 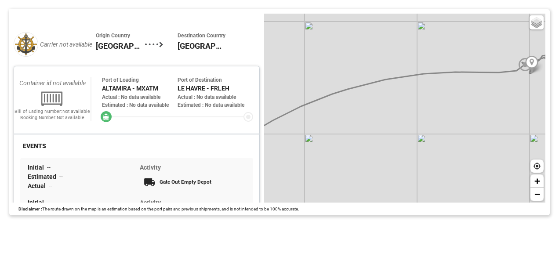 I want to click on a: Zoom out, so click(x=537, y=194).